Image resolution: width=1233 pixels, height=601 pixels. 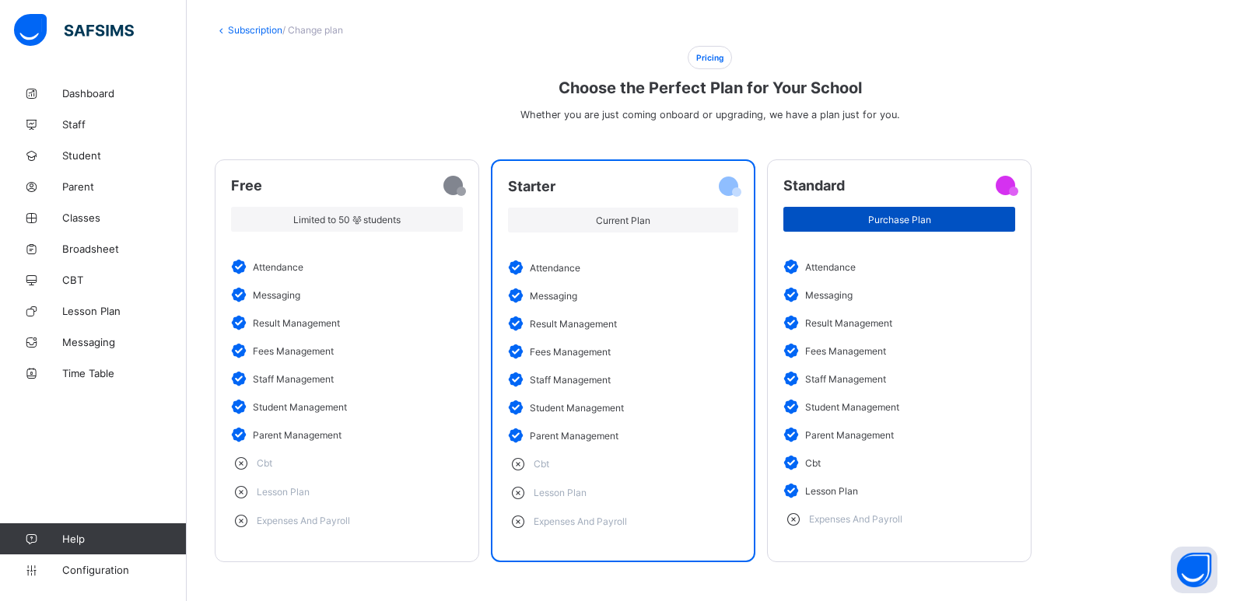 What do you see at coordinates (709, 58) in the screenshot?
I see `span: Pricing` at bounding box center [709, 58].